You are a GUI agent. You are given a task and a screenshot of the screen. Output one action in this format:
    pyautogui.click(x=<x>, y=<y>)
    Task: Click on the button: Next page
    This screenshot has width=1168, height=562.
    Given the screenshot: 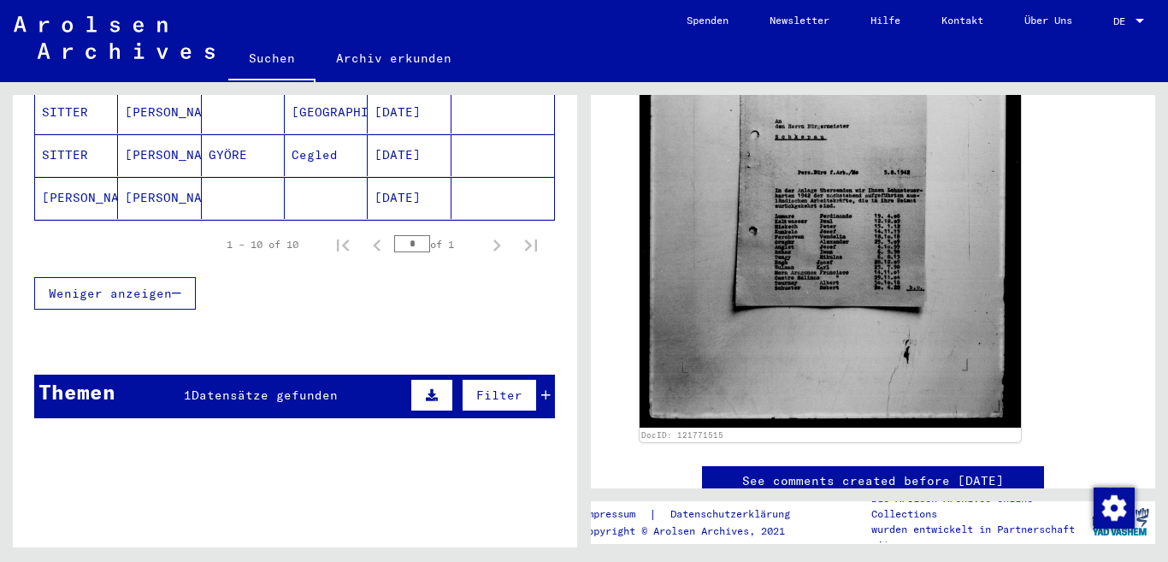 What is the action you would take?
    pyautogui.click(x=497, y=245)
    